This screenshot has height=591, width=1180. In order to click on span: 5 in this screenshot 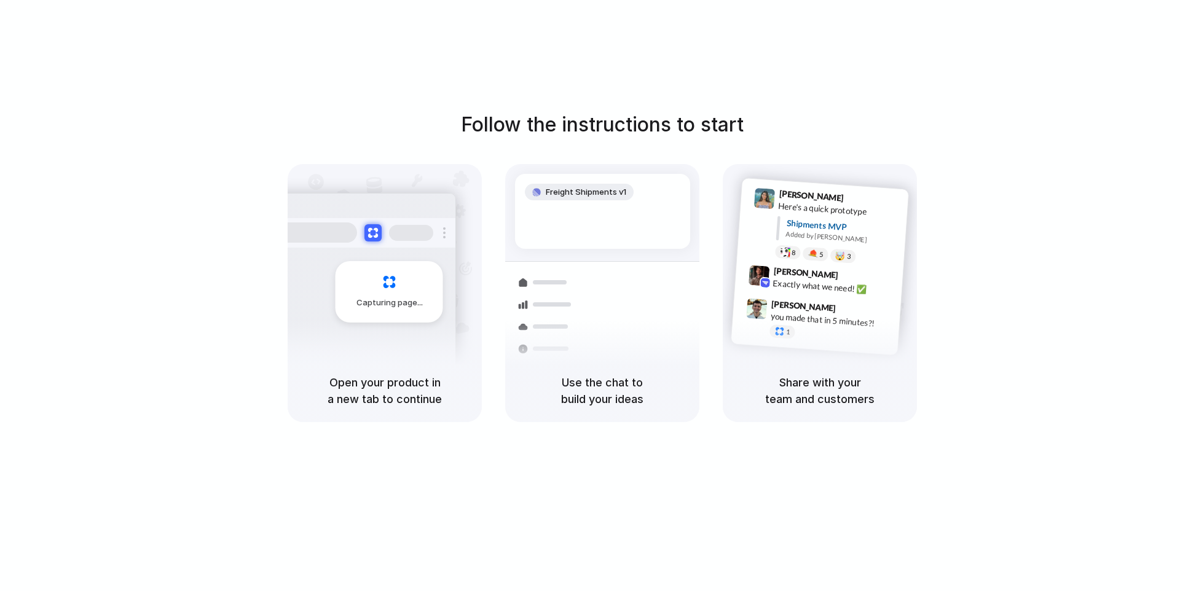, I will do `click(821, 254)`.